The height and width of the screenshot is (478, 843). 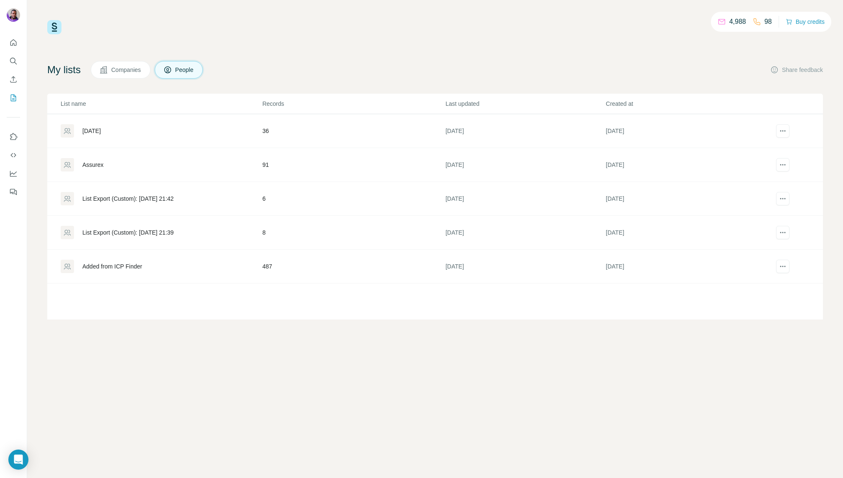 I want to click on button: Quick start, so click(x=13, y=43).